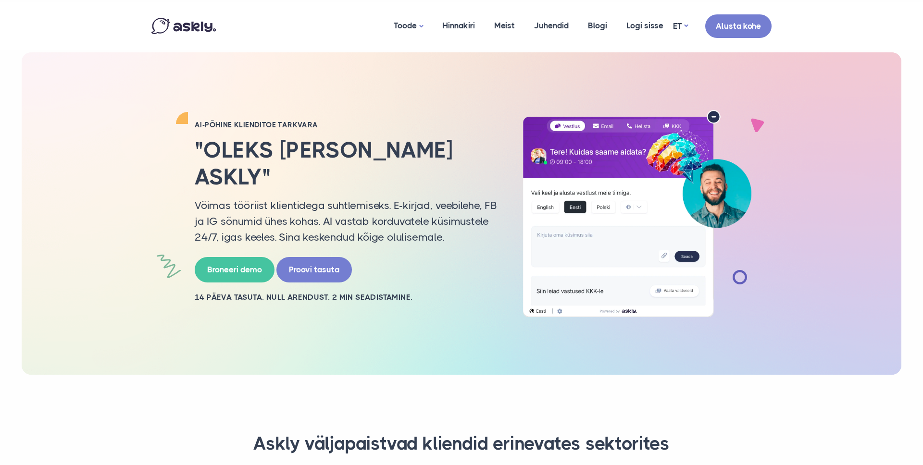  I want to click on a: Meist, so click(504, 25).